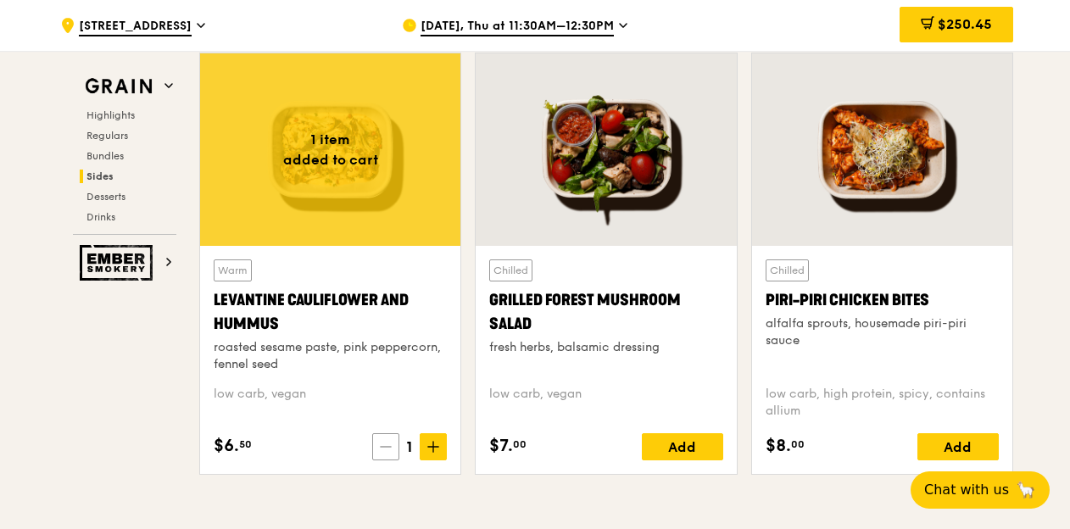  Describe the element at coordinates (105, 156) in the screenshot. I see `span: Bundles` at that location.